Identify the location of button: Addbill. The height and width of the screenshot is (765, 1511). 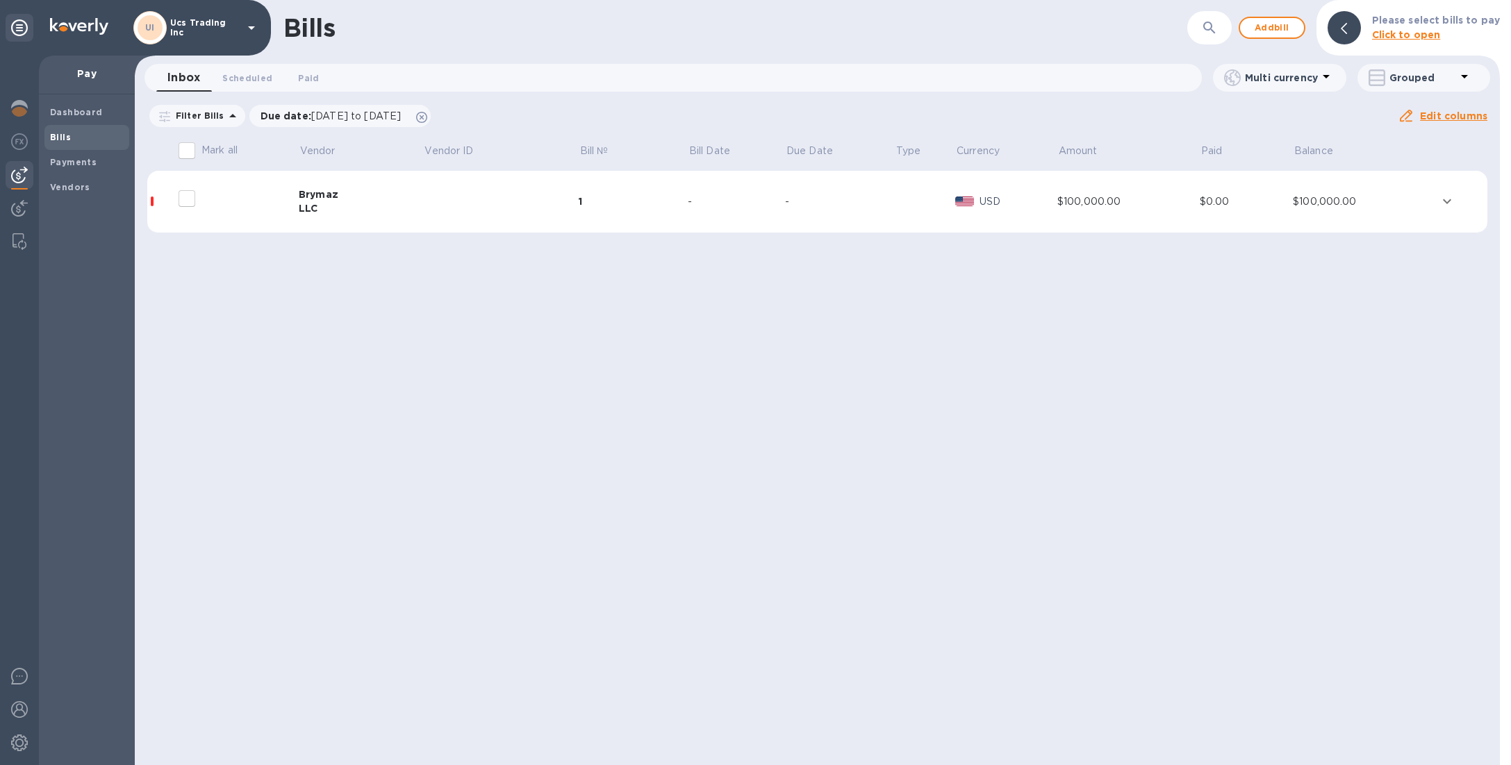
(1272, 28).